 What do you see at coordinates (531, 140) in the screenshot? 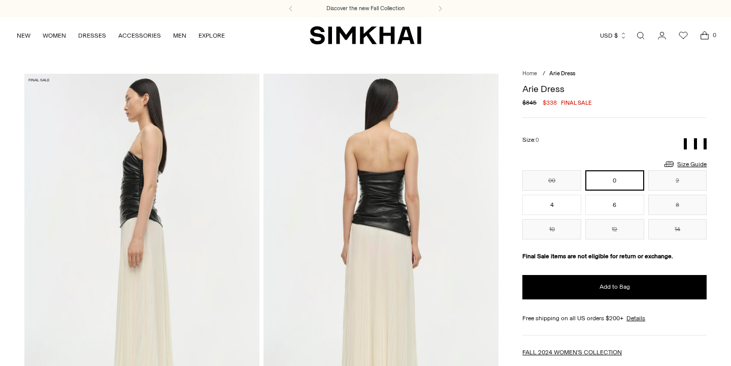
I see `label: Size:` at bounding box center [531, 140].